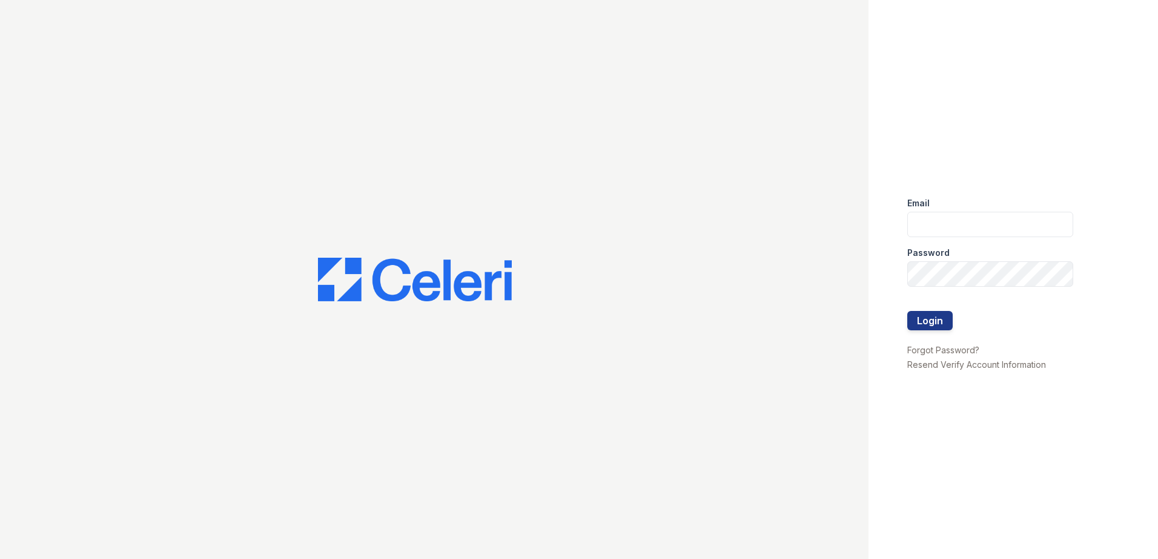 This screenshot has height=559, width=1158. What do you see at coordinates (415, 280) in the screenshot?
I see `img: CE_Logo_Blue-a8612792a0a2168367f1c8372b55b34899dd931a85d93a1a3d3e32e68fde9ad4.png` at bounding box center [415, 280].